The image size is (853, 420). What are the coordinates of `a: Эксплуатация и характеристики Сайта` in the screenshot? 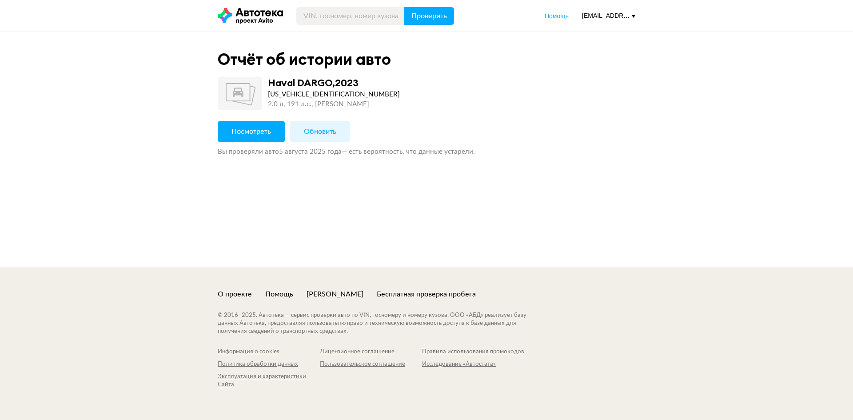 It's located at (269, 381).